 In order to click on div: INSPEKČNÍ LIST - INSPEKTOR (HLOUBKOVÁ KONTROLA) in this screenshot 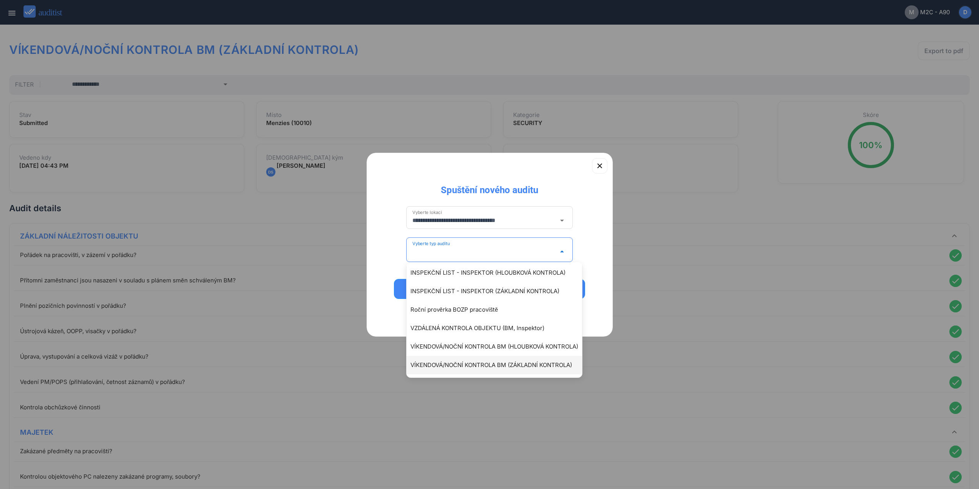, I will do `click(498, 273)`.